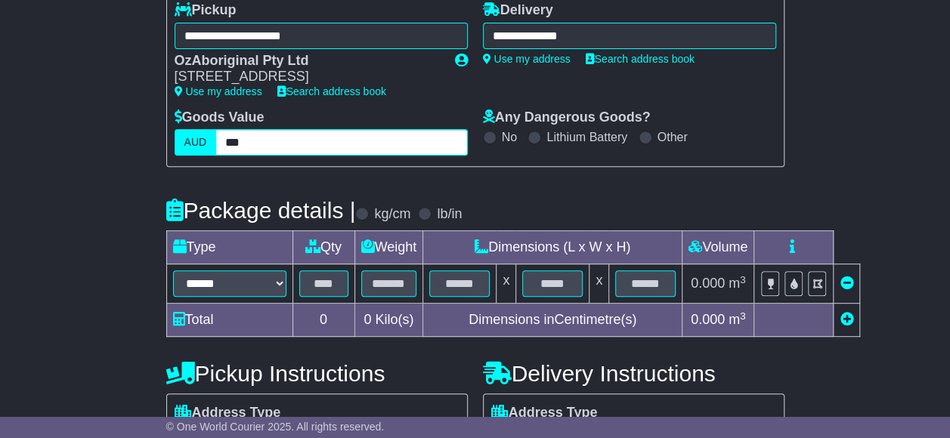 This screenshot has width=950, height=438. What do you see at coordinates (509, 137) in the screenshot?
I see `label: No` at bounding box center [509, 137].